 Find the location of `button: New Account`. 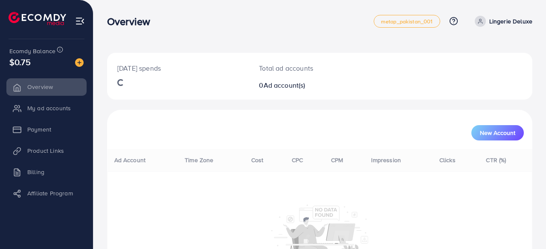

button: New Account is located at coordinates (497, 133).